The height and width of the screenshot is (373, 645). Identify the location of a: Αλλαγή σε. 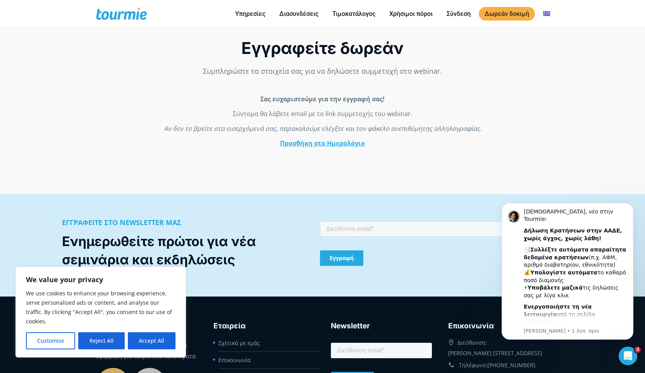
(547, 14).